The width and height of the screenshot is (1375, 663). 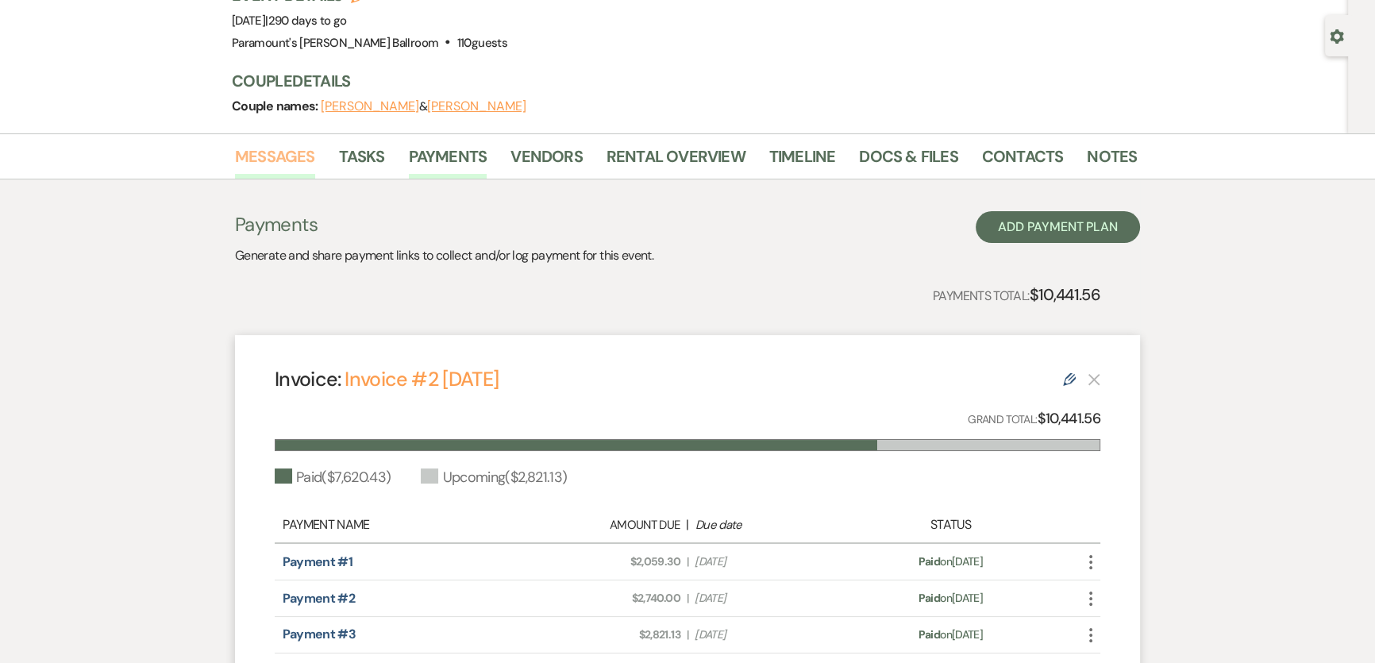 I want to click on a: Vendors, so click(x=546, y=161).